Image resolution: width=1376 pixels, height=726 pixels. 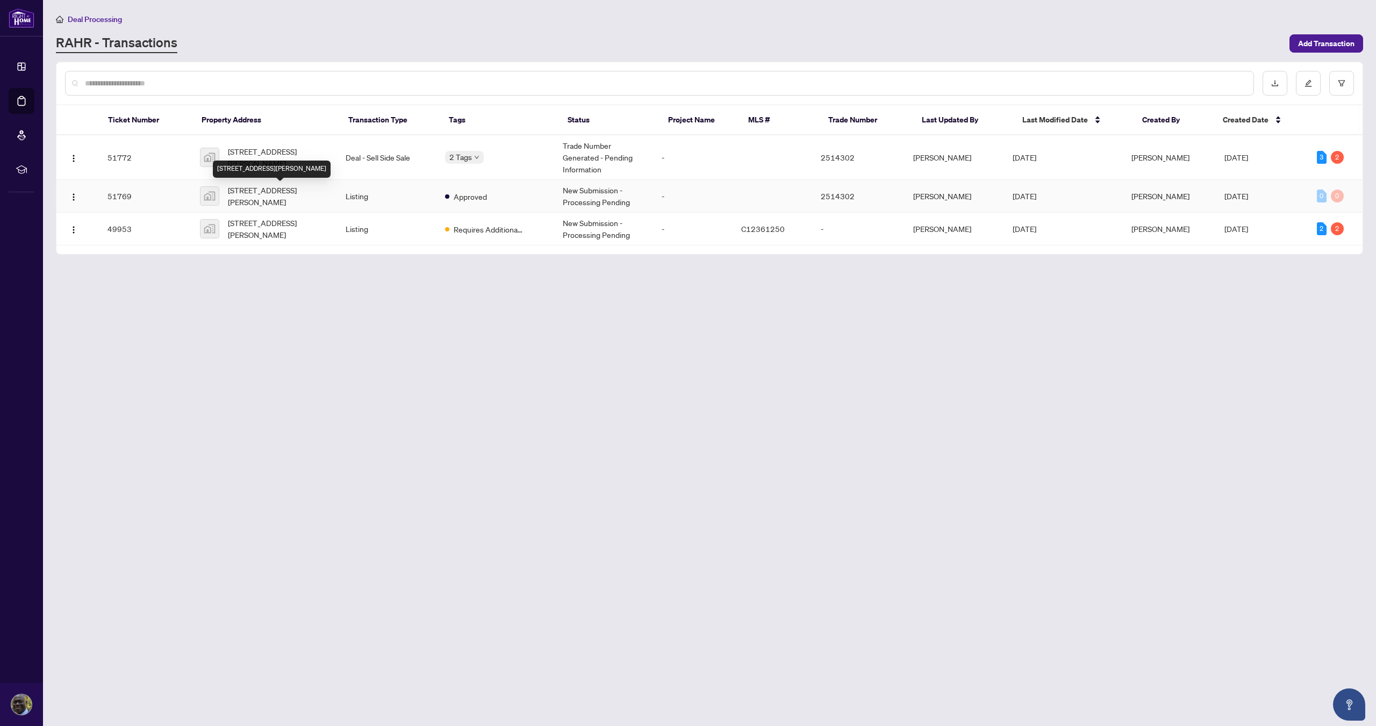 I want to click on th: Created By, so click(x=1173, y=120).